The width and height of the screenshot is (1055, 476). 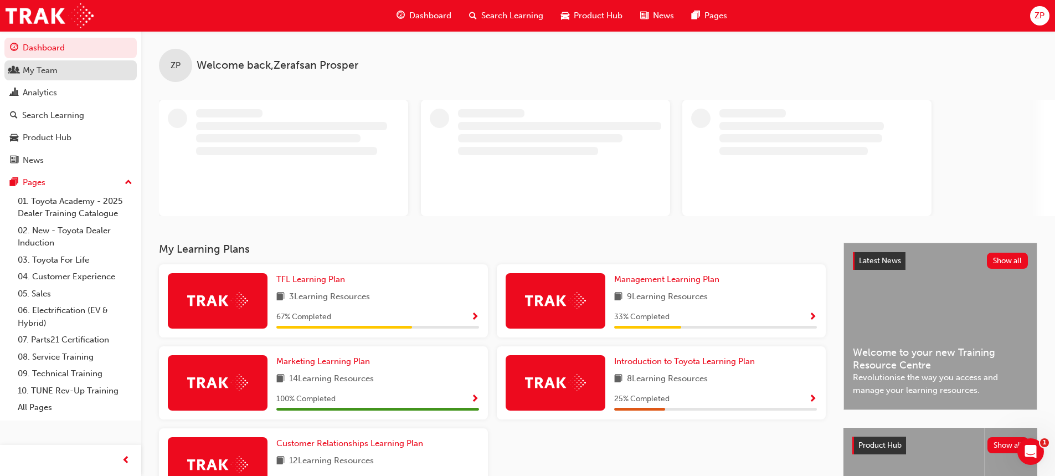 I want to click on button: DashboardMy TeamAnalyticsSearch LearningProduct HubNews, so click(x=70, y=104).